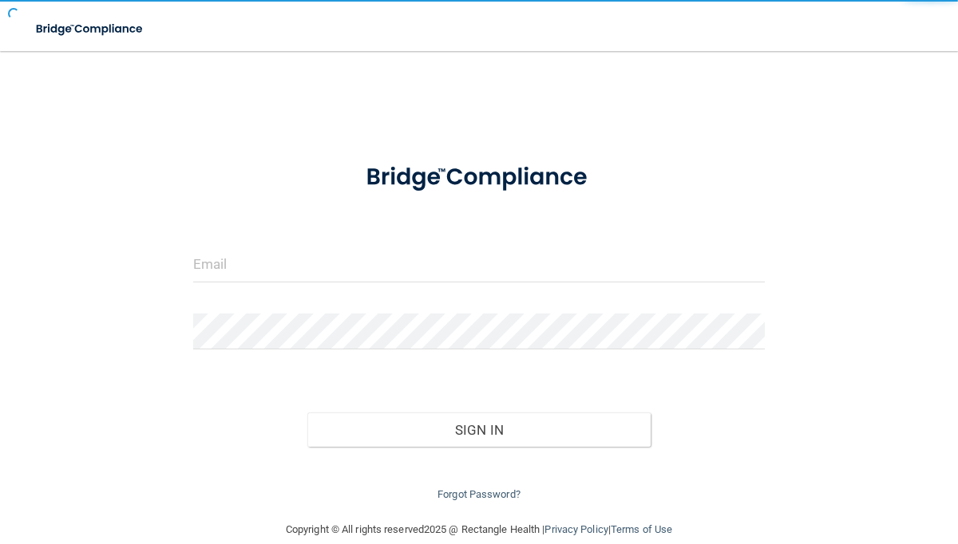 This screenshot has width=958, height=544. What do you see at coordinates (479, 264) in the screenshot?
I see `input: Email` at bounding box center [479, 264].